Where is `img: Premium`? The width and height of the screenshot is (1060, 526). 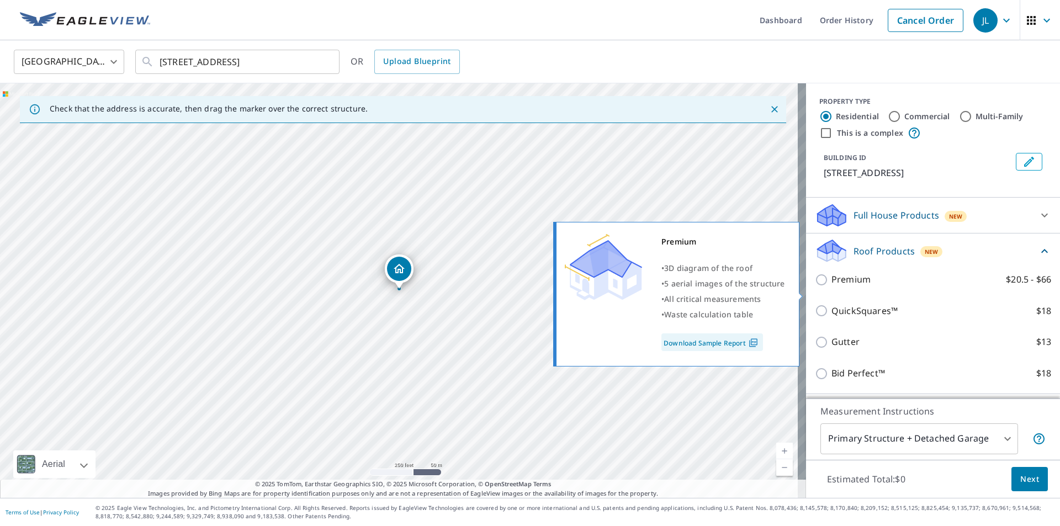 img: Premium is located at coordinates (604, 267).